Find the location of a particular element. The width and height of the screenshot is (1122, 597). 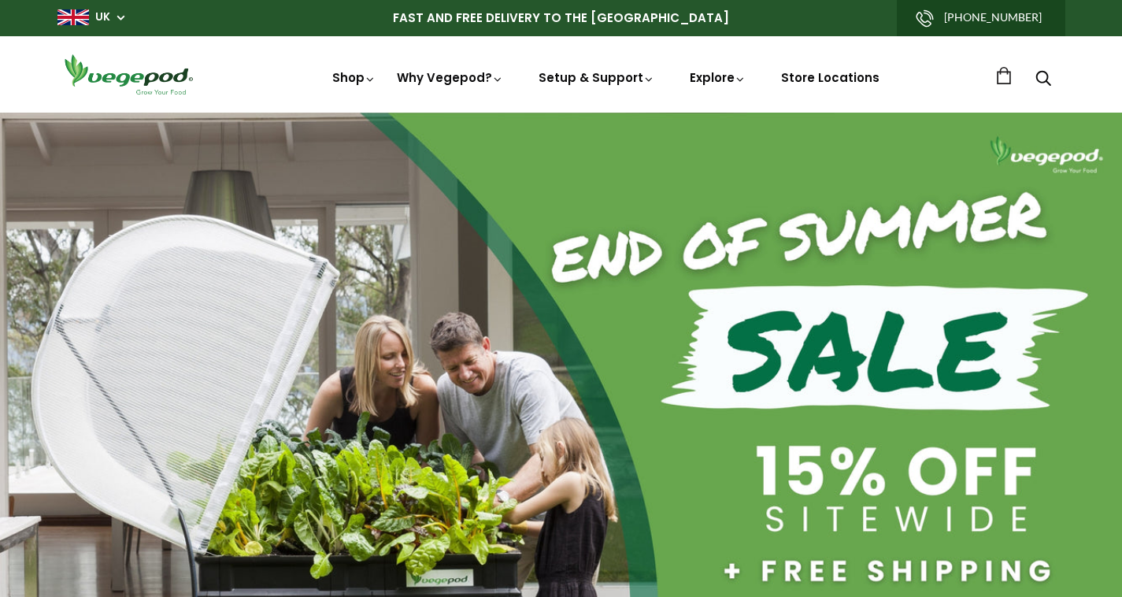

a: Shop is located at coordinates (354, 77).